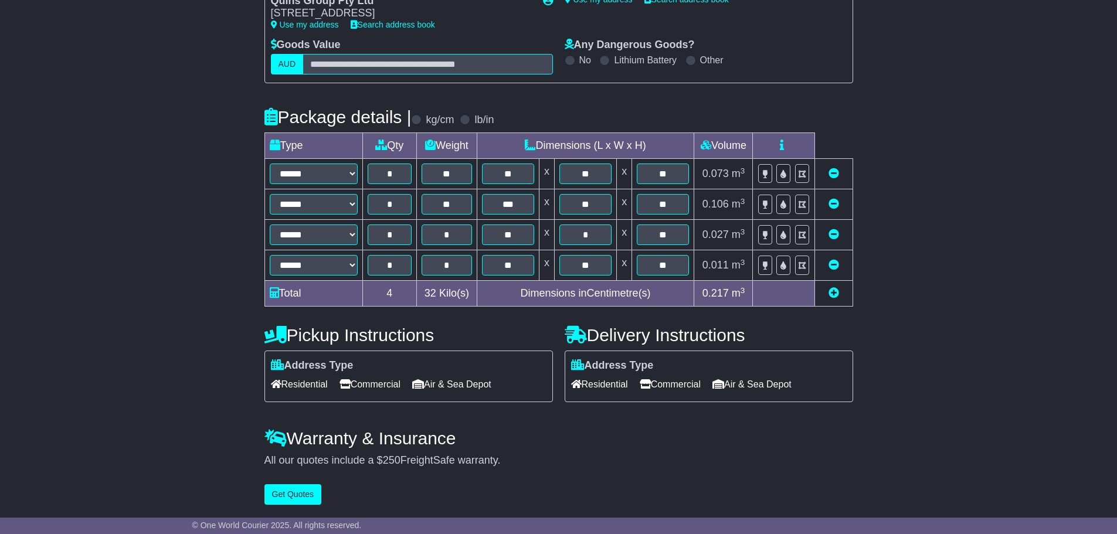 Image resolution: width=1117 pixels, height=534 pixels. I want to click on a: Use my address, so click(305, 25).